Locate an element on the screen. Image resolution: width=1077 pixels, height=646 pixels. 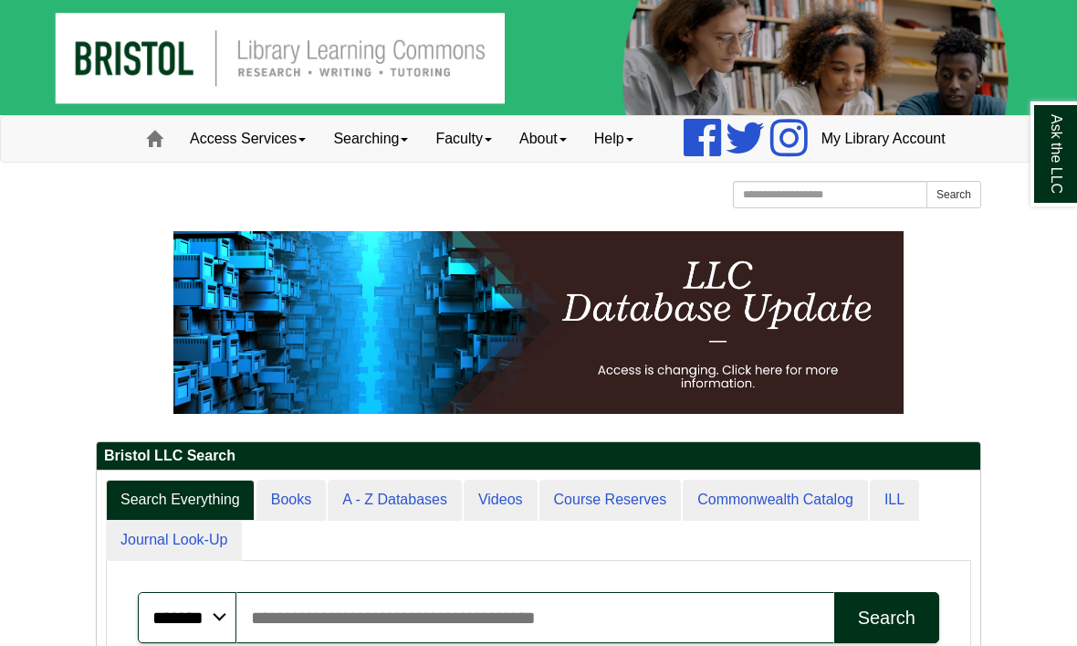
a: Commonwealth Catalog is located at coordinates (775, 499).